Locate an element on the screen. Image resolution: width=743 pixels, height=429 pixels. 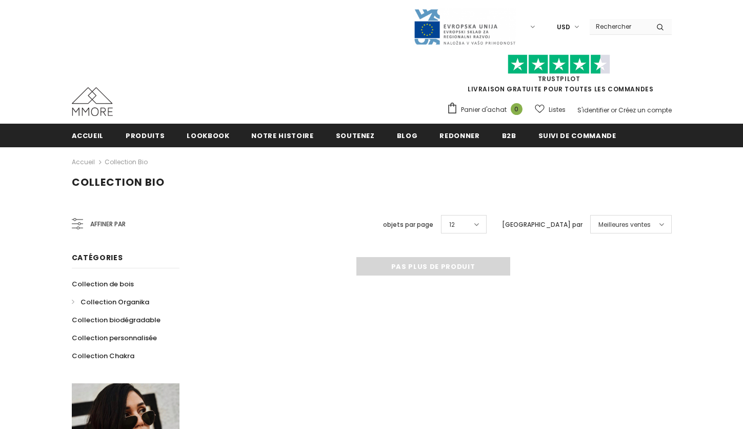
img: Faites confiance aux étoiles pilotes is located at coordinates (559, 64).